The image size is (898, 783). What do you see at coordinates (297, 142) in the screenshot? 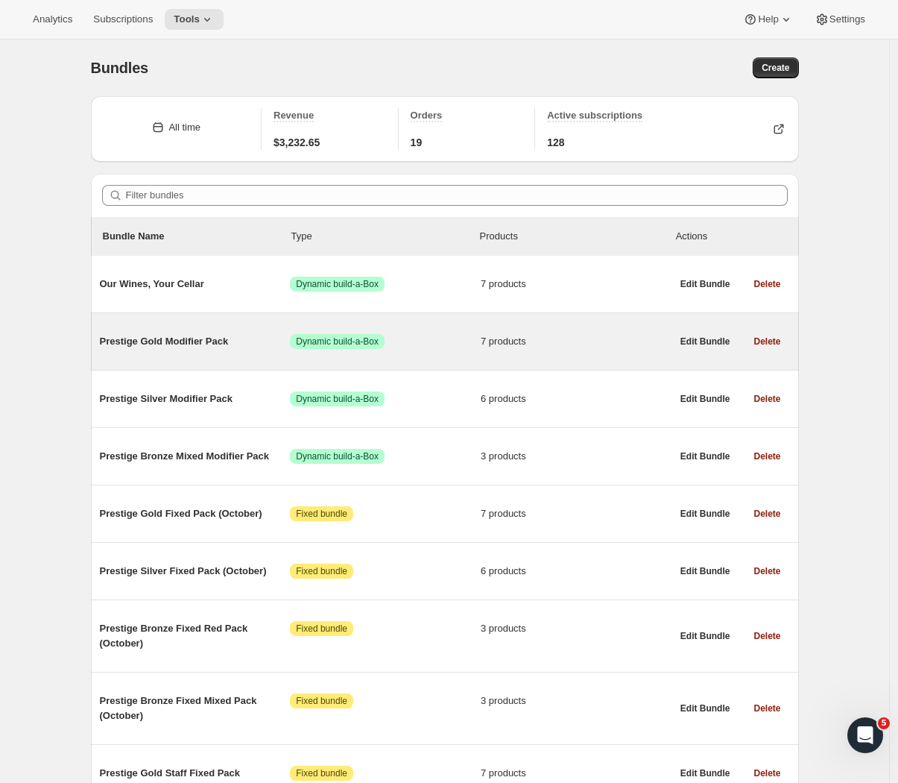
I see `span: $3,232.65` at bounding box center [297, 142].